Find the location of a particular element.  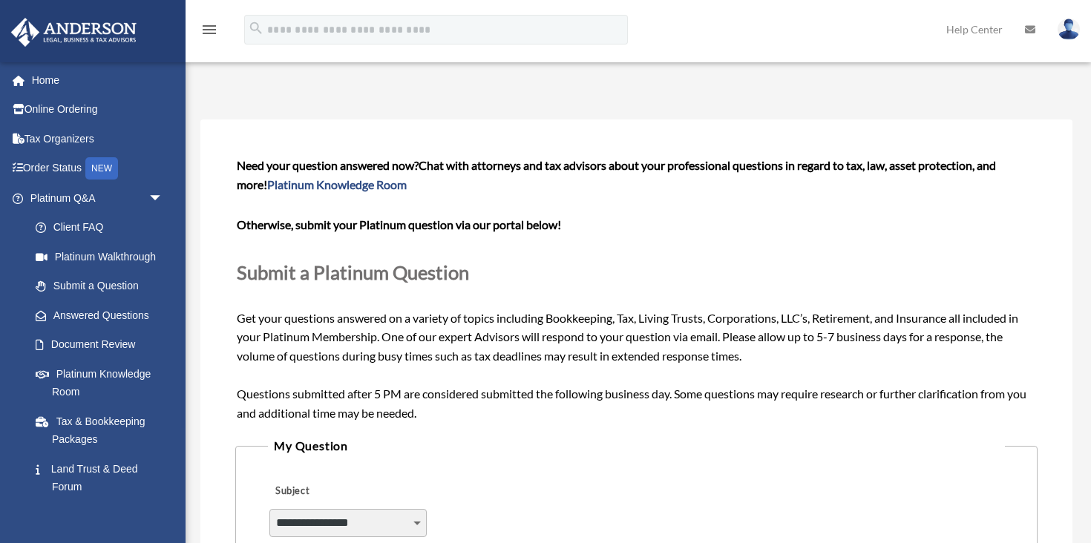

a: menu is located at coordinates (209, 32).